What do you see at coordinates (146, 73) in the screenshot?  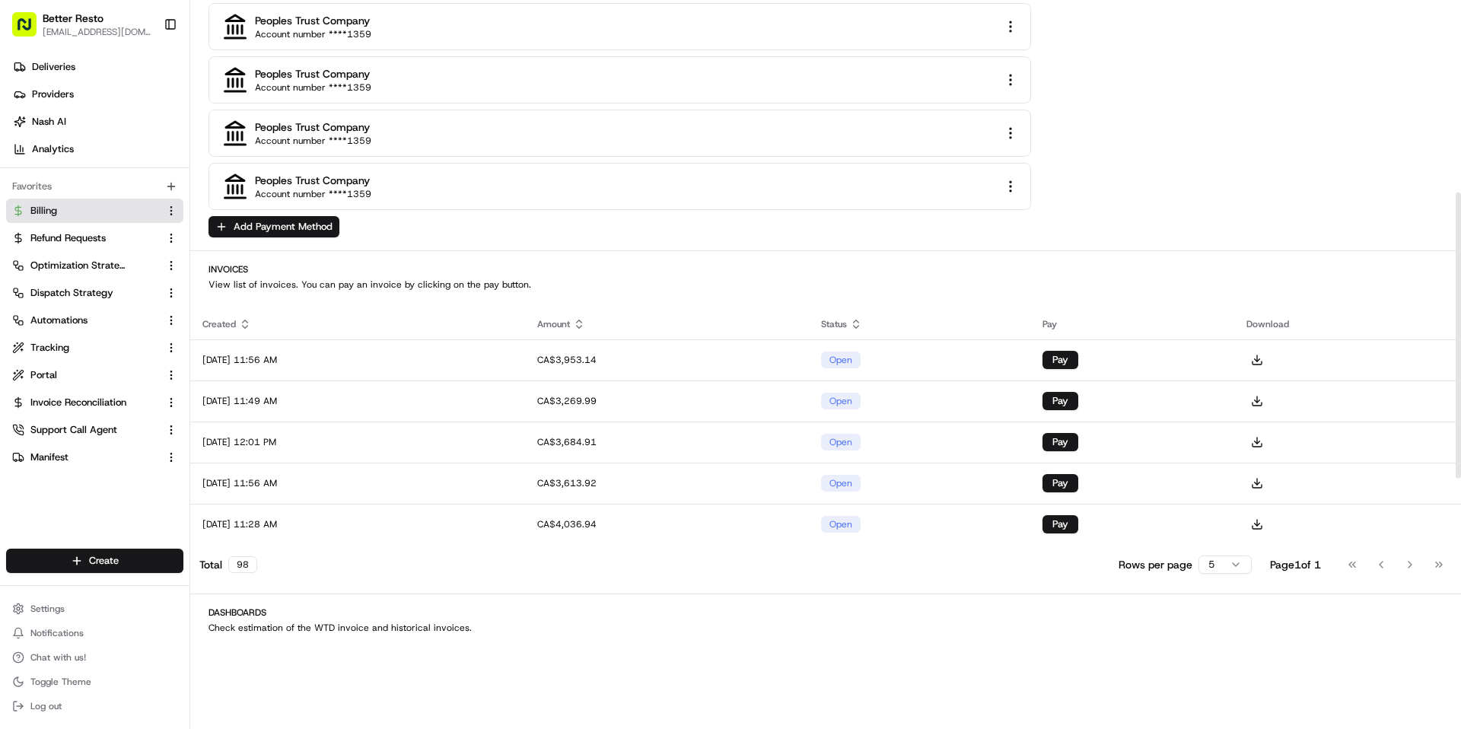 I see `p: Welcome 👋` at bounding box center [146, 73].